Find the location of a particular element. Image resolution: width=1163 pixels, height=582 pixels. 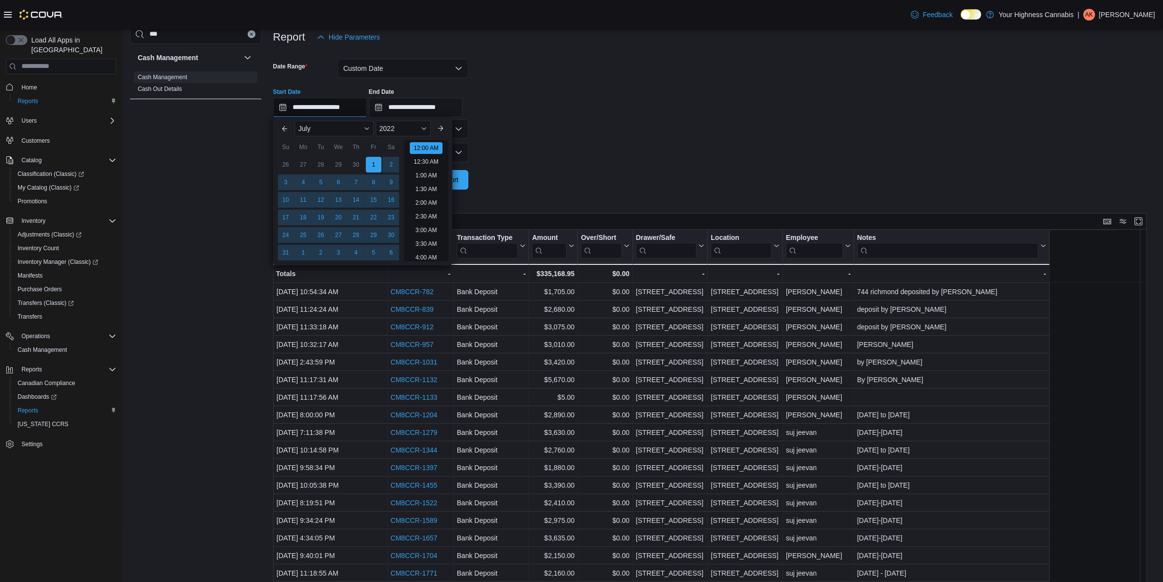

button: Over/Short is located at coordinates (605, 245).